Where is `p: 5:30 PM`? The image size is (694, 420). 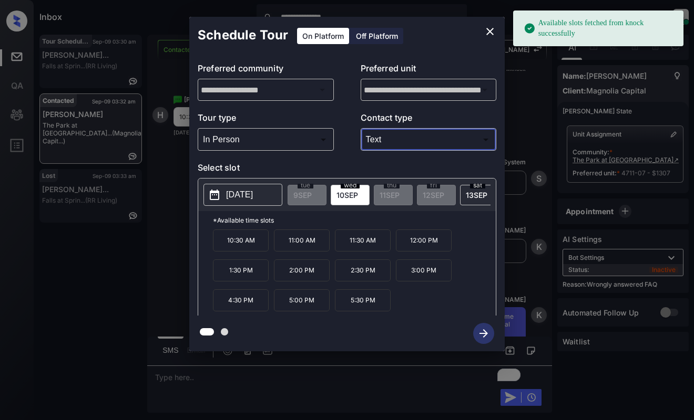 p: 5:30 PM is located at coordinates (363, 301).